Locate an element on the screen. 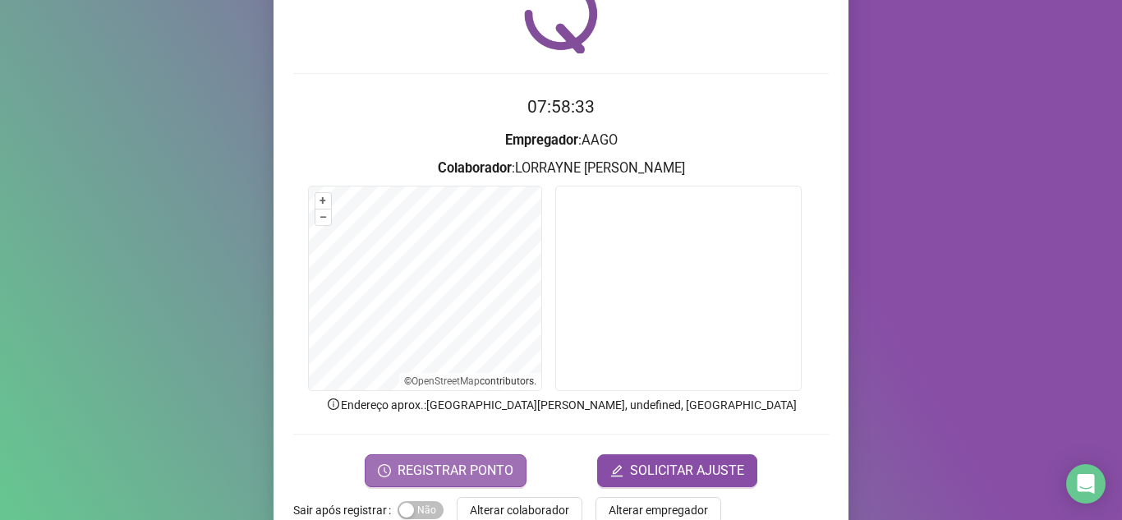 Image resolution: width=1122 pixels, height=520 pixels. span: SOLICITAR AJUSTE is located at coordinates (686, 470).